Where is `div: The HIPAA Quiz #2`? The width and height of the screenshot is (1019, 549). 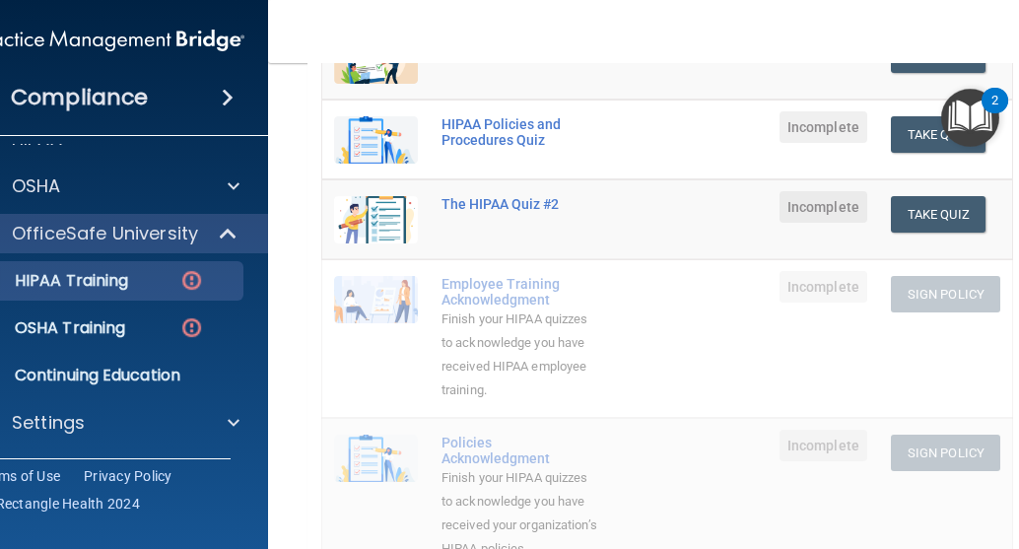
div: The HIPAA Quiz #2 is located at coordinates (521, 204).